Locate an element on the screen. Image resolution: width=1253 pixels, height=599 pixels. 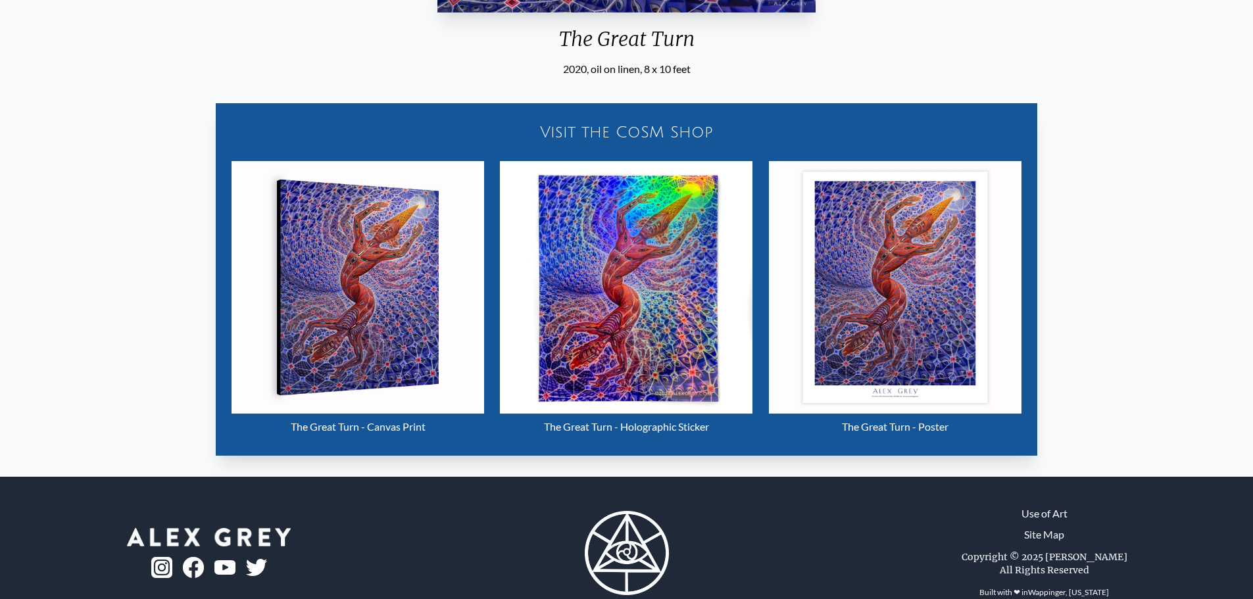
img: youtube-logo.png is located at coordinates (225, 568).